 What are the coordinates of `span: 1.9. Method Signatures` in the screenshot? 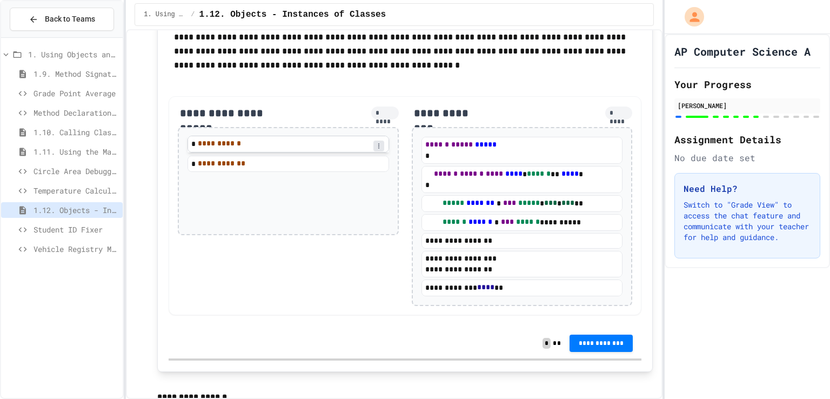 It's located at (76, 73).